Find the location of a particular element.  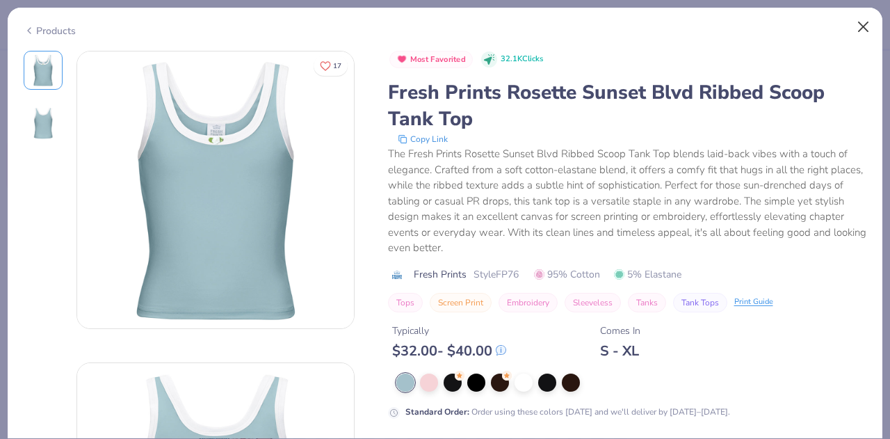

div: S - XL is located at coordinates (620, 350).